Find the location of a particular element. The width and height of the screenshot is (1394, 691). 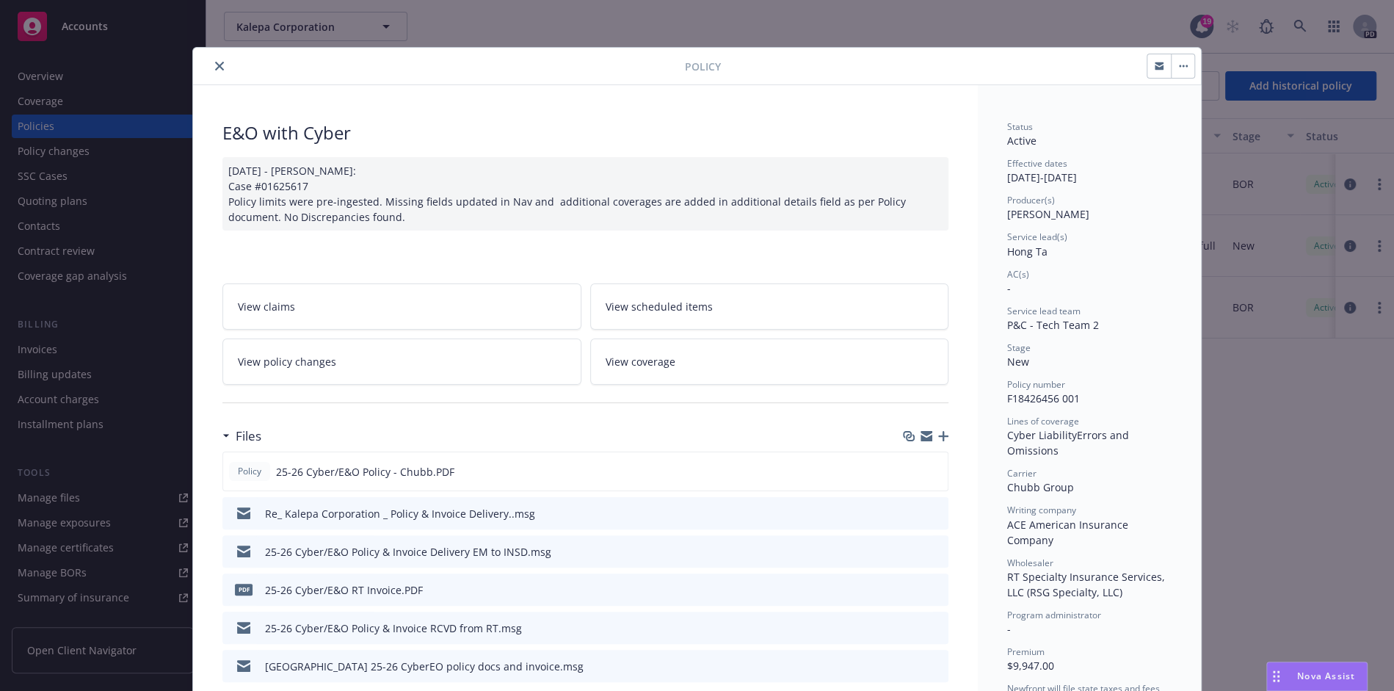

div: Files is located at coordinates (242, 436).